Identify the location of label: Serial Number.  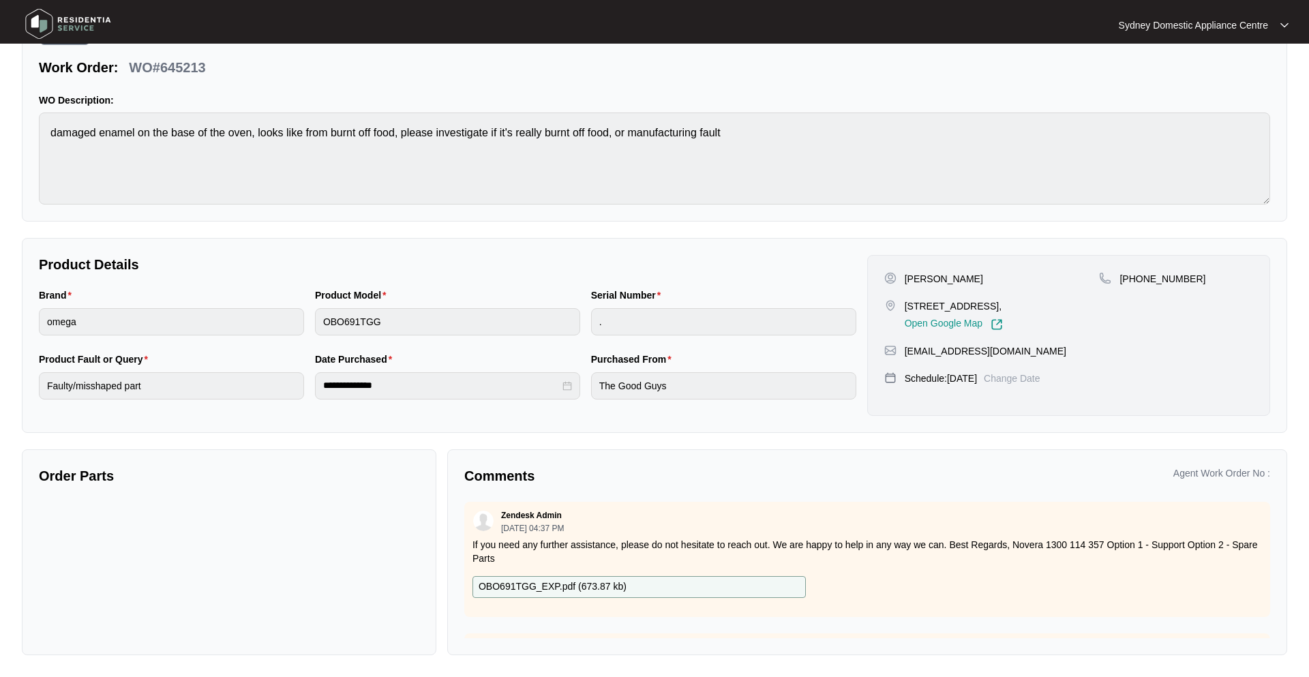
(629, 295).